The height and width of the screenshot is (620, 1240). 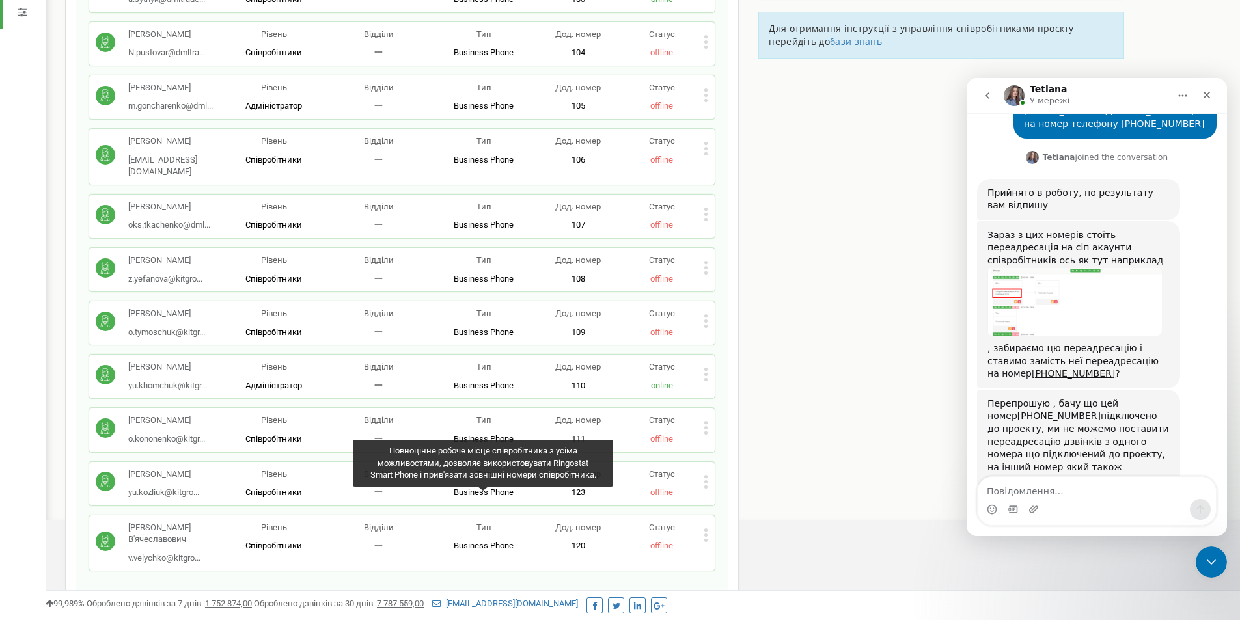 I want to click on div: Закрити, so click(x=240, y=17).